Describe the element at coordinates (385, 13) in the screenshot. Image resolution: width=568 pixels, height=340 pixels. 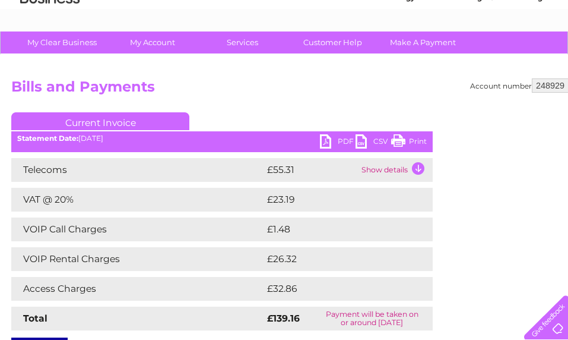
I see `a: 0333 014 3131` at that location.